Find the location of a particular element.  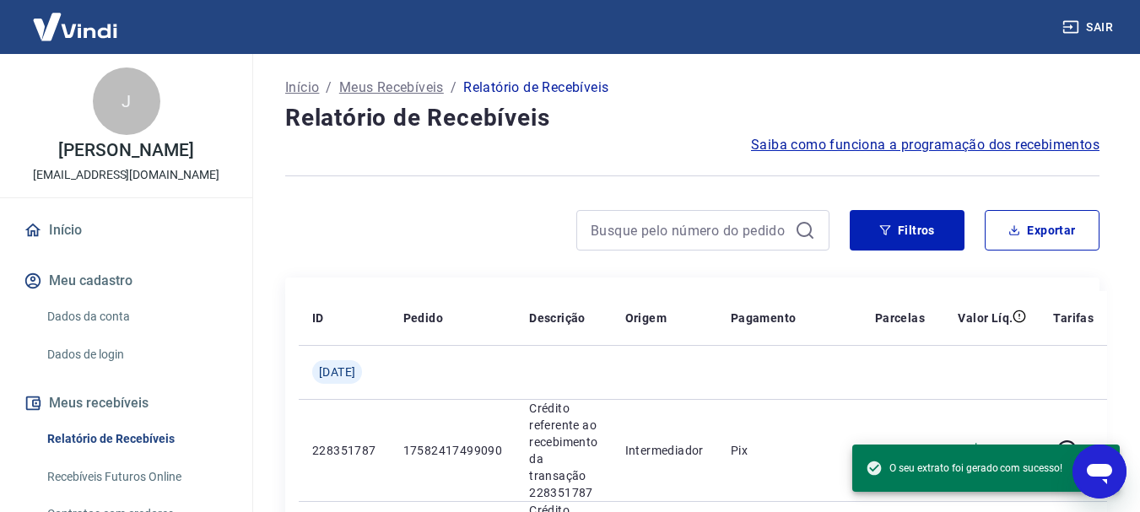

p: Pedido is located at coordinates (423, 318).